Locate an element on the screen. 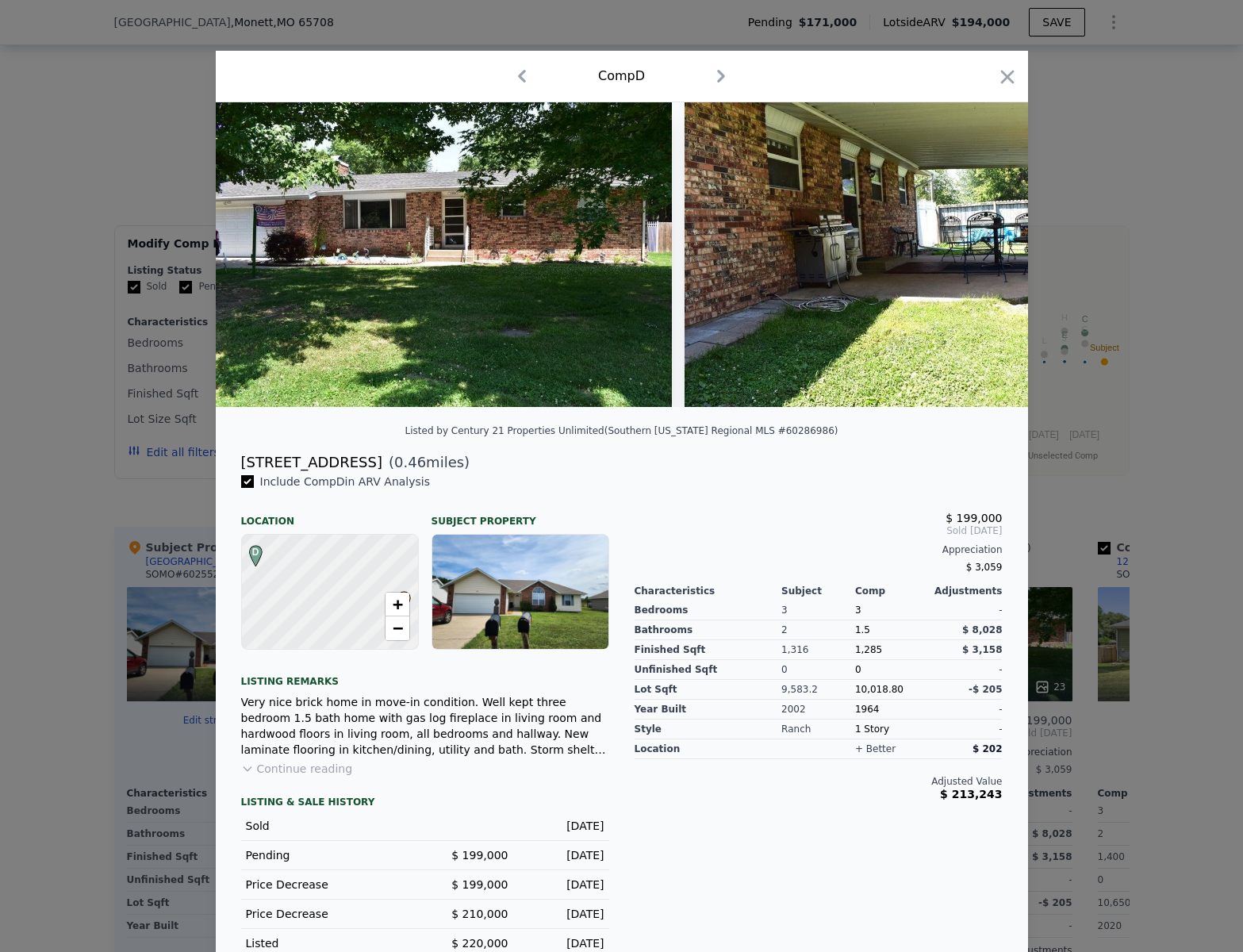  span: $ 3,059 is located at coordinates (984, 568).